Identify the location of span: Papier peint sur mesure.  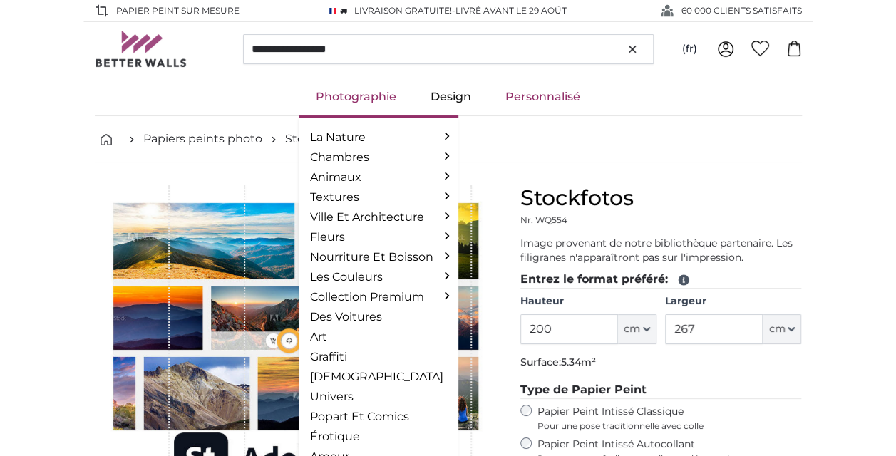
(178, 11).